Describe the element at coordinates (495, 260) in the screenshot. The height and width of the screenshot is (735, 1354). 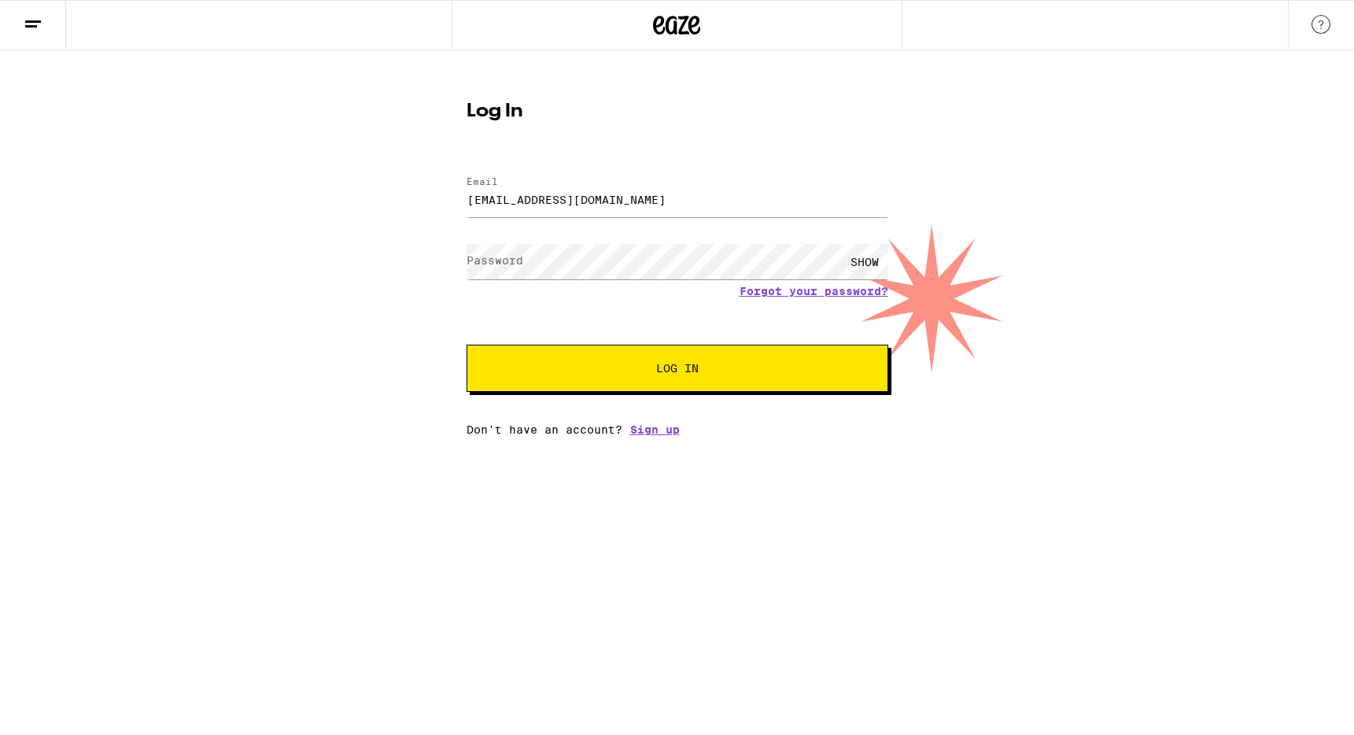
I see `label: Password` at that location.